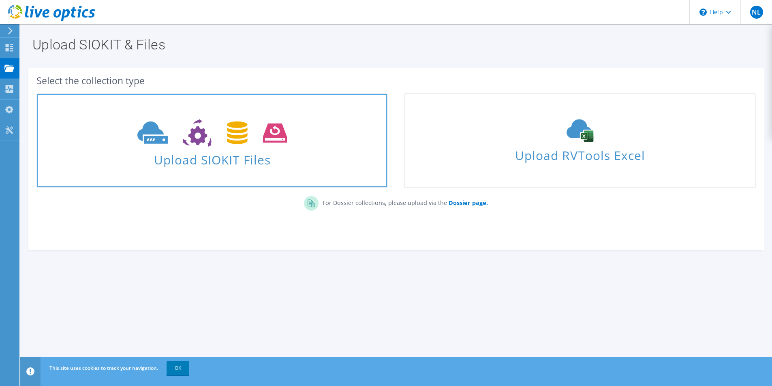  What do you see at coordinates (403, 202) in the screenshot?
I see `p: For Dossier collections, please upload via the` at bounding box center [403, 202].